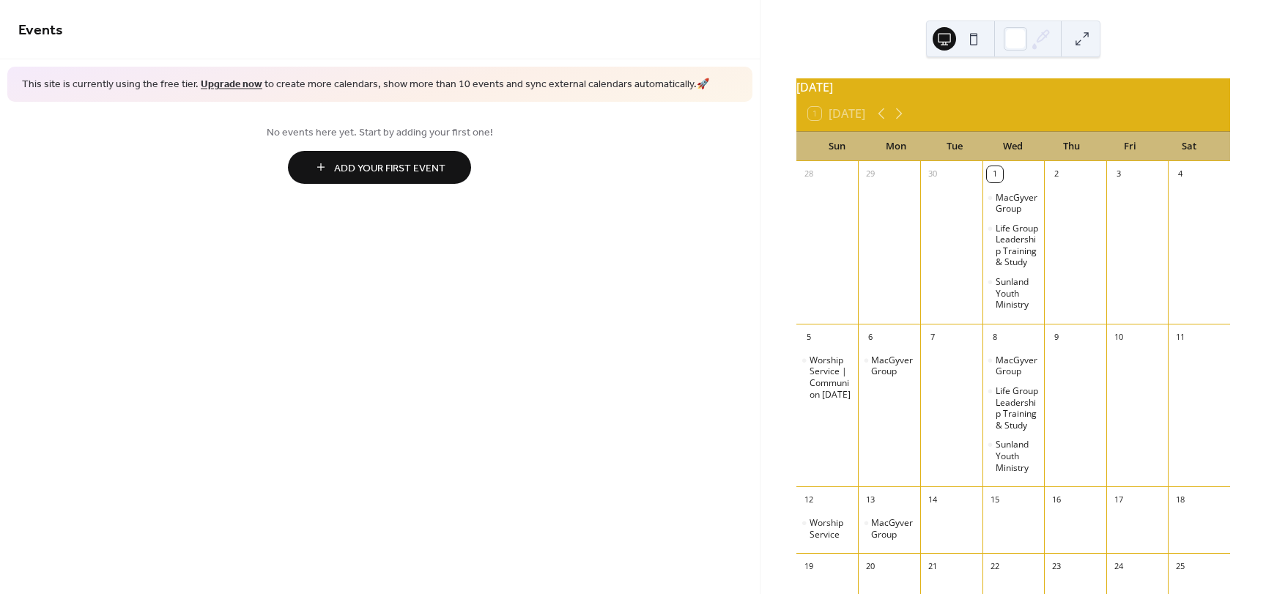 Image resolution: width=1266 pixels, height=594 pixels. Describe the element at coordinates (995, 567) in the screenshot. I see `div: 22` at that location.